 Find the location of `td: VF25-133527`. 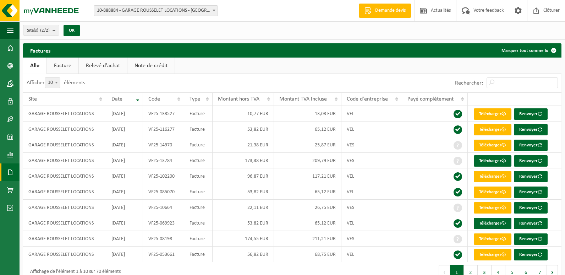

td: VF25-133527 is located at coordinates (164, 114).